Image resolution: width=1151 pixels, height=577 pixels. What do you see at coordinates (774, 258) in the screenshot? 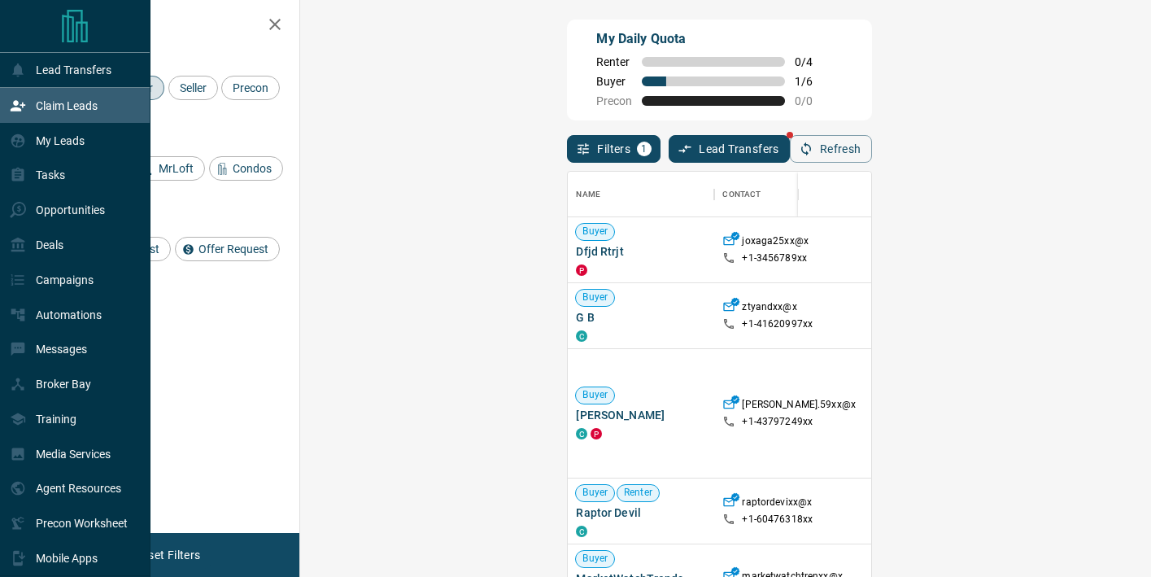
I see `p: +1- 3456789xx` at bounding box center [774, 258].